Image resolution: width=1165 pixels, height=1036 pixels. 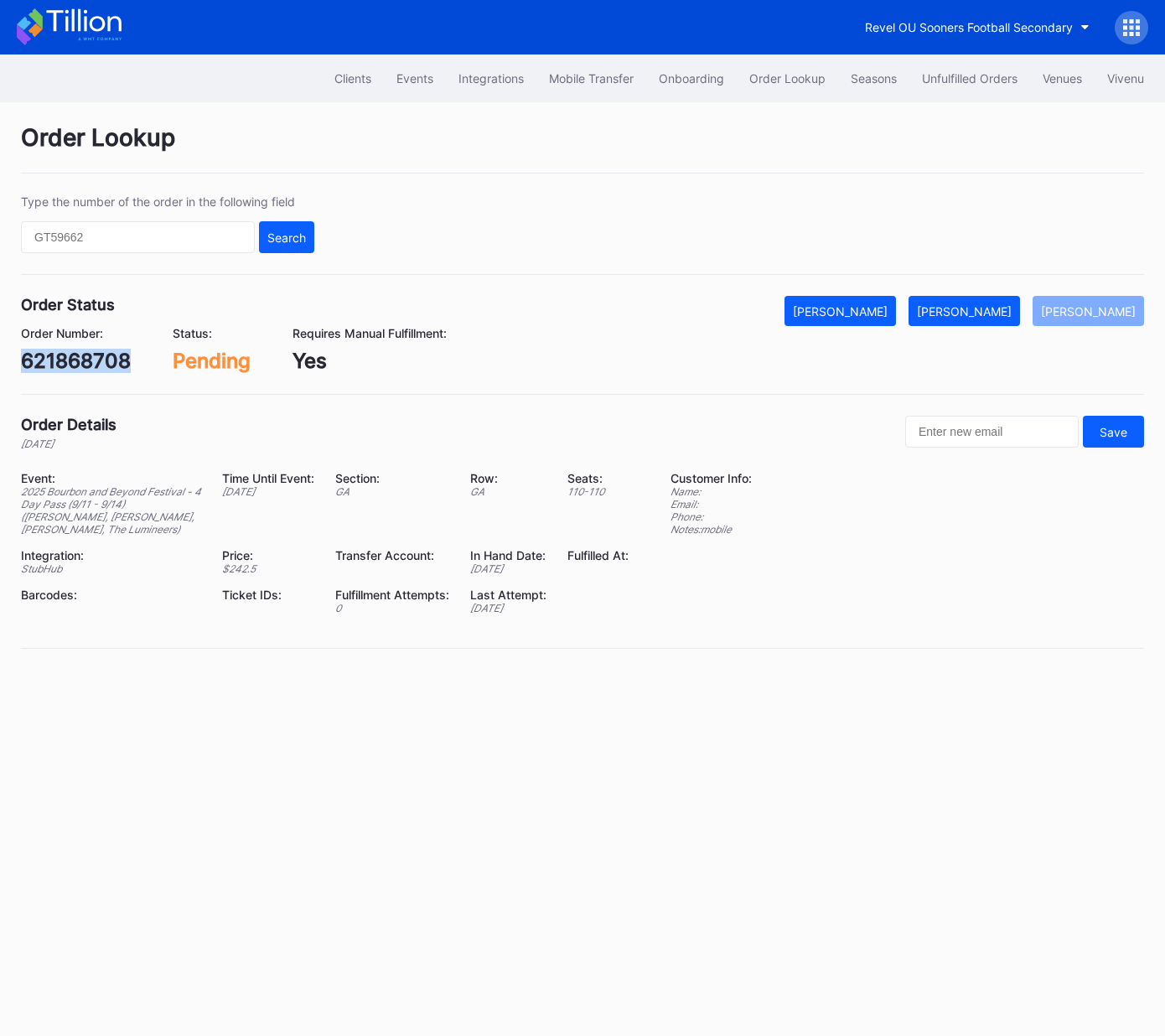 What do you see at coordinates (110, 568) in the screenshot?
I see `div: StubHub` at bounding box center [110, 568].